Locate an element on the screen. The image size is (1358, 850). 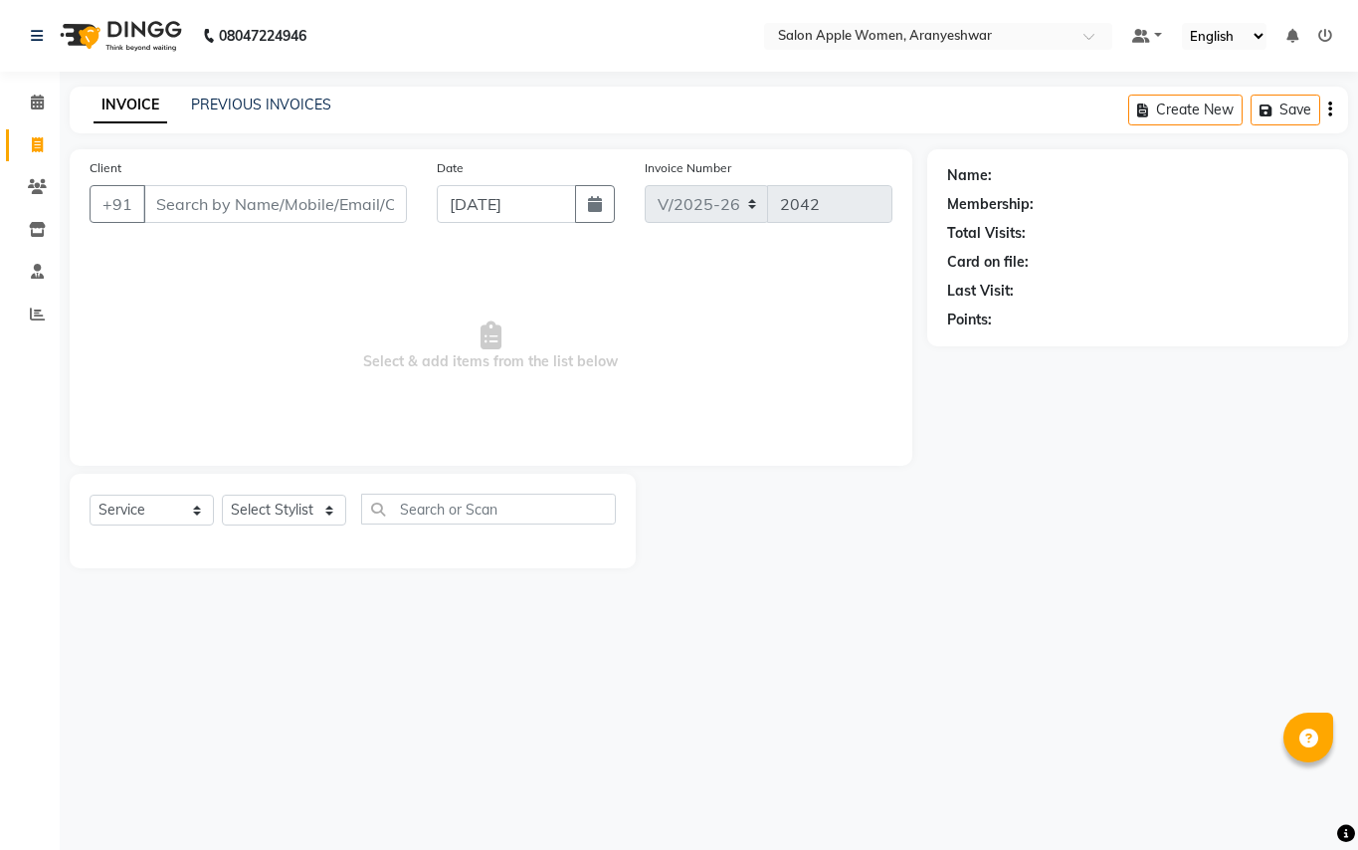
div: Last Visit: is located at coordinates (980, 291).